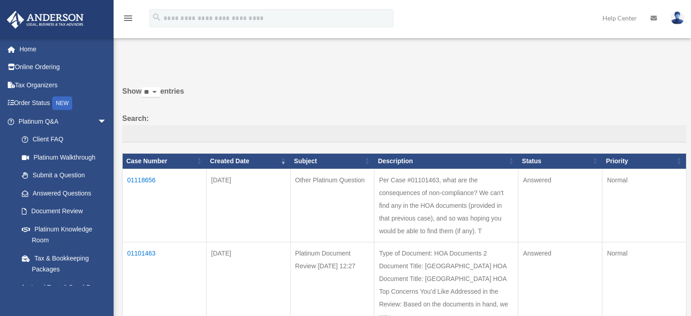 The width and height of the screenshot is (691, 316). I want to click on th: Created Date: activate to sort column ascending, so click(248, 161).